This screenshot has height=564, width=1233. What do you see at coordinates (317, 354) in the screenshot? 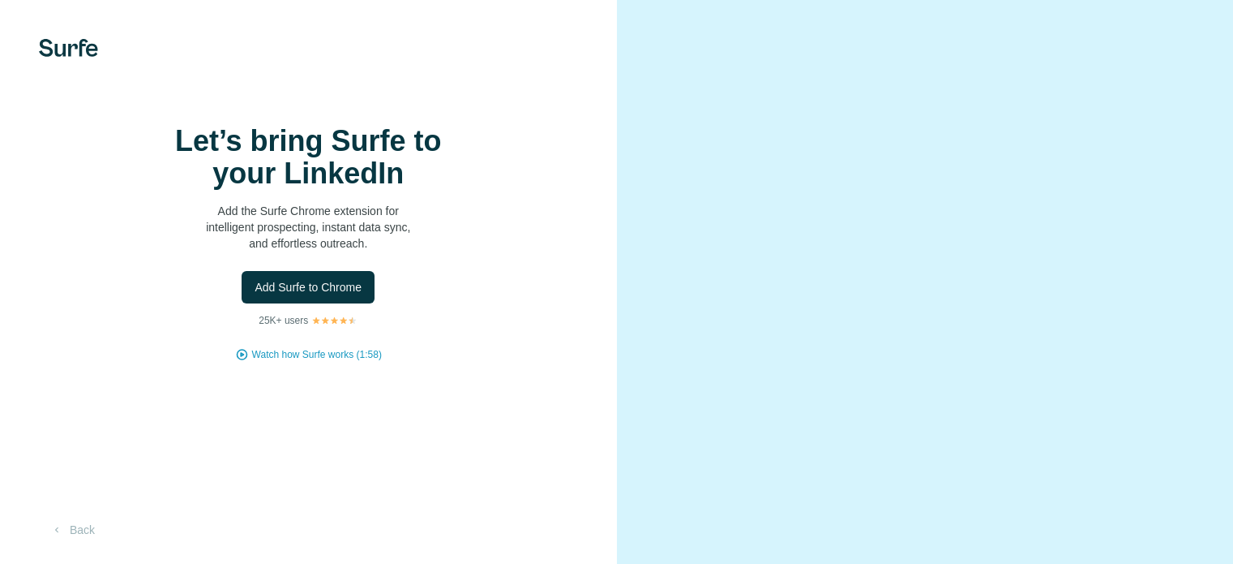
I see `button: Watch how Surfe works (1:58)` at bounding box center [317, 354].